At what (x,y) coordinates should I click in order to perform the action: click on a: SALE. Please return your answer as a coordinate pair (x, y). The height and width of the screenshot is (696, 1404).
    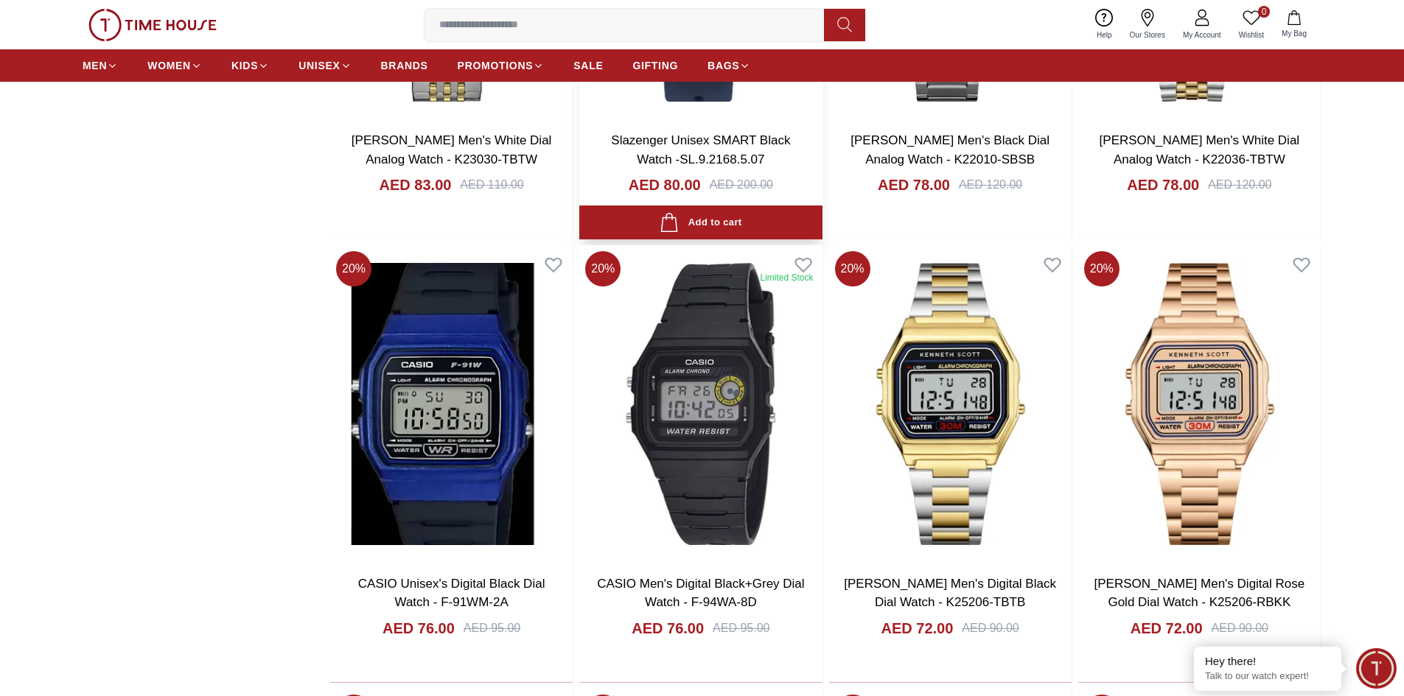
    Looking at the image, I should click on (588, 66).